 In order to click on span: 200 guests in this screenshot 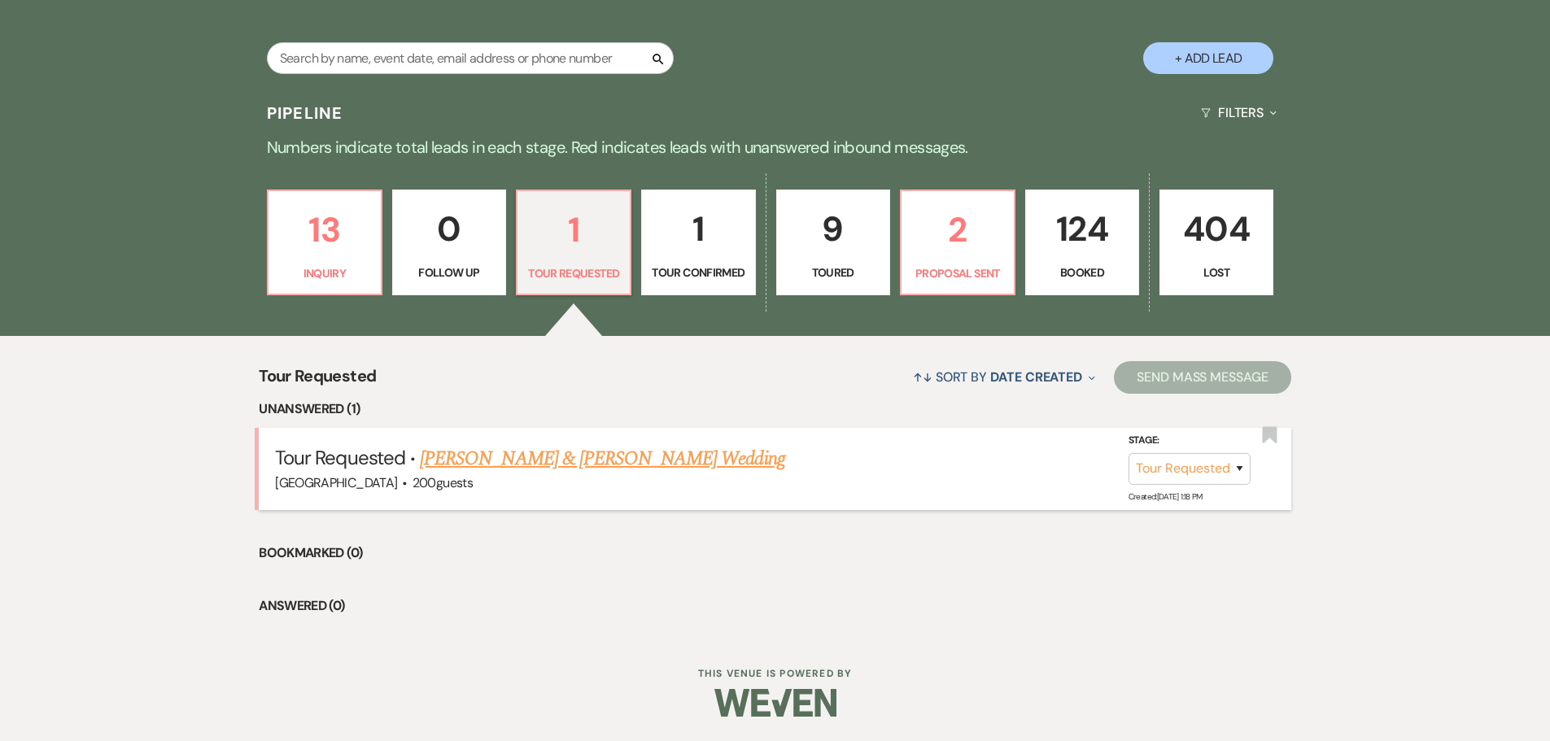, I will do `click(442, 482)`.